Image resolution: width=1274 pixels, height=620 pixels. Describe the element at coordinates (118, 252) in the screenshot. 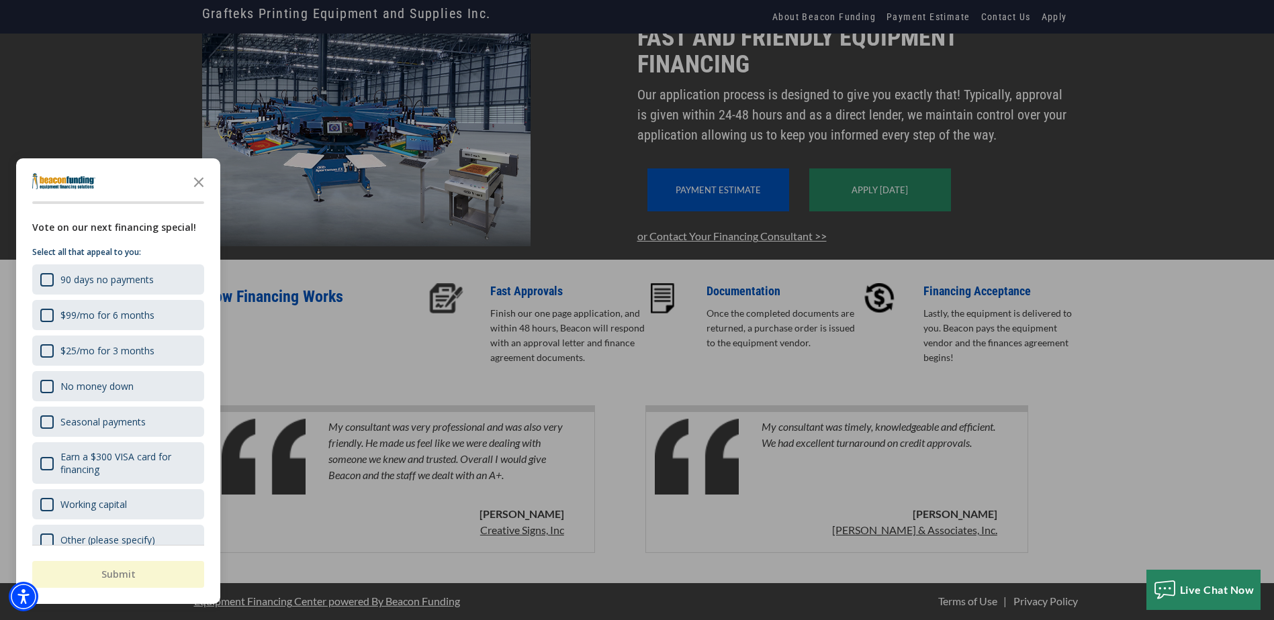

I see `p: Select all that appeal to you:` at that location.